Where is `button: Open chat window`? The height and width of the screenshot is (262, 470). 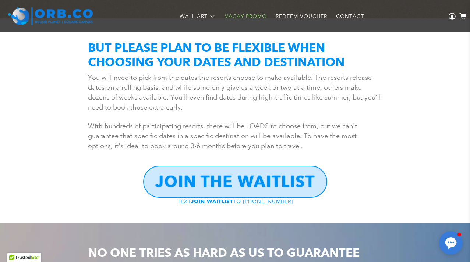 button: Open chat window is located at coordinates (451, 243).